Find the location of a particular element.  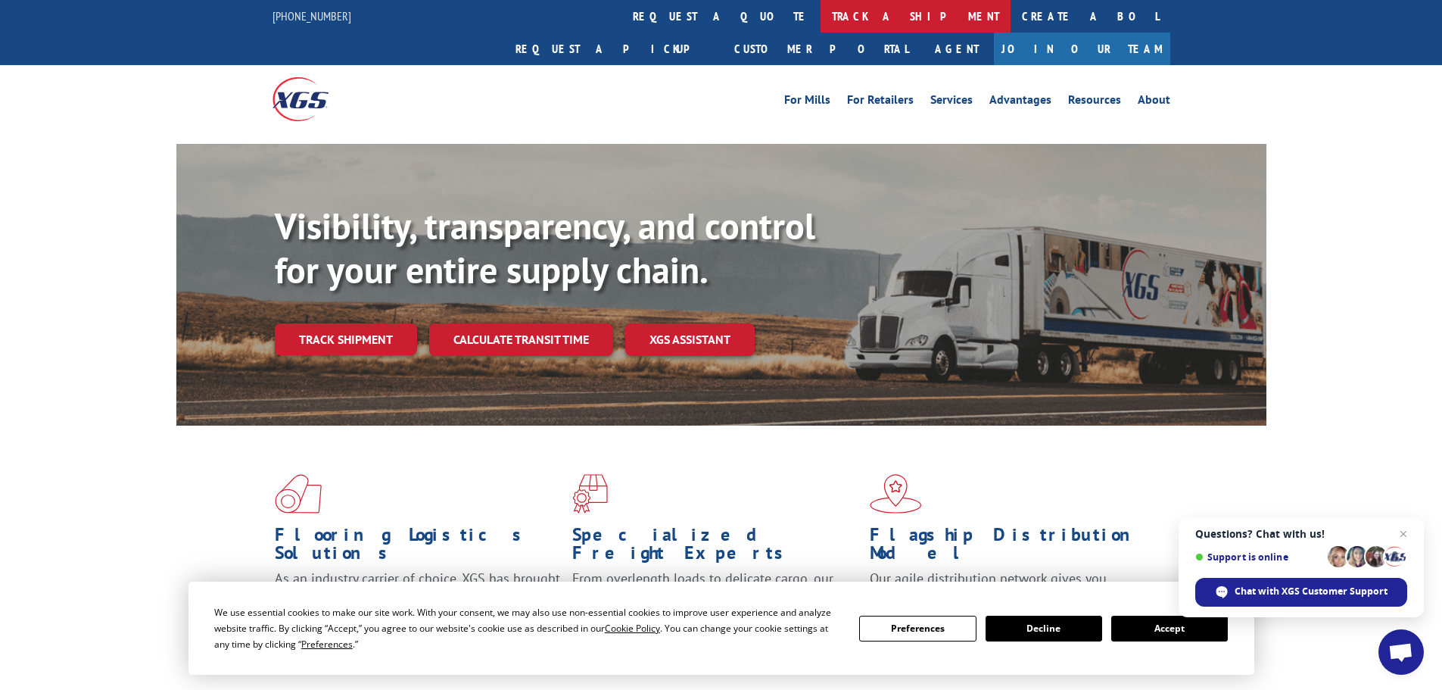

p: From overlength loads to delicate cargo, our experienced staff knows the best way to move your fr... is located at coordinates (715, 603).